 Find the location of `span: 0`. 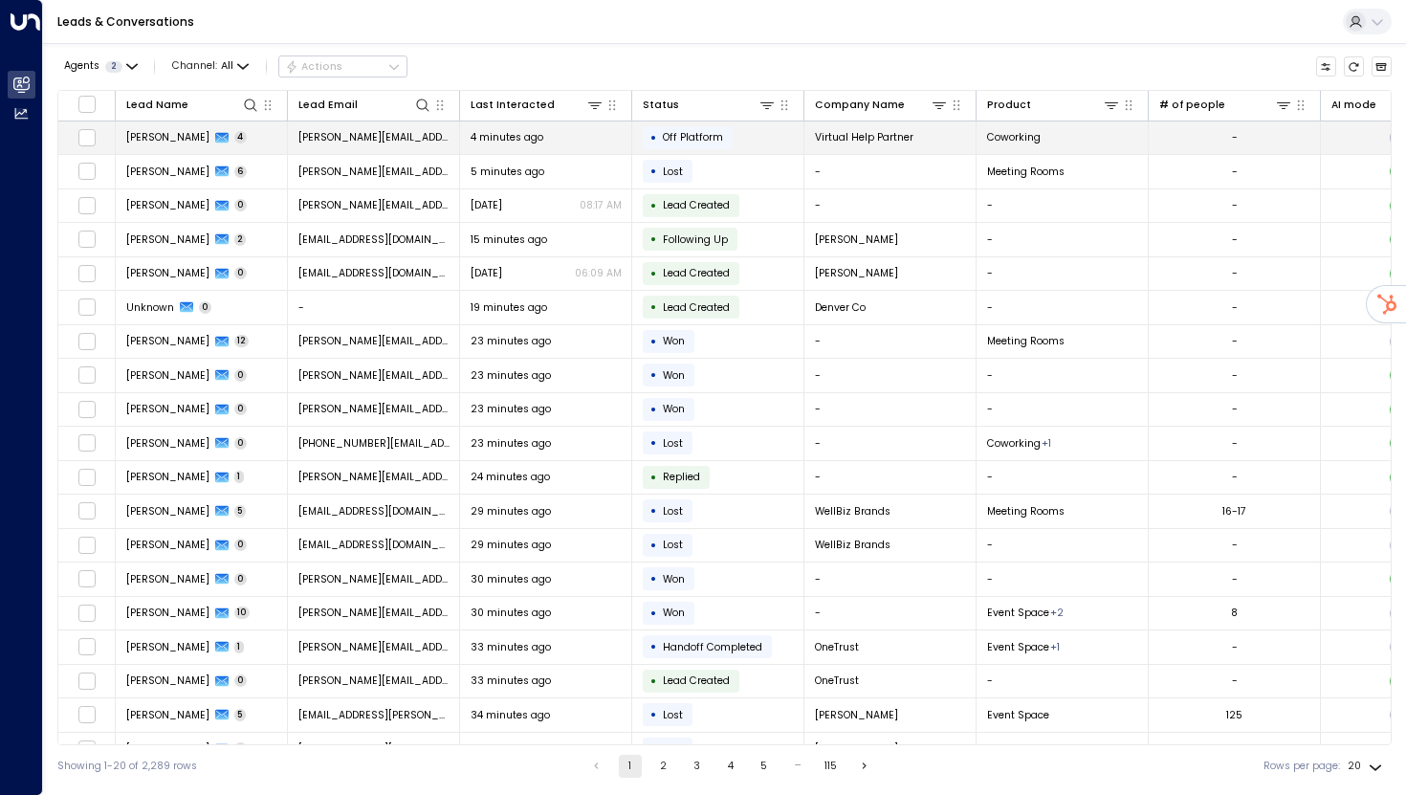

span: 0 is located at coordinates (241, 408).